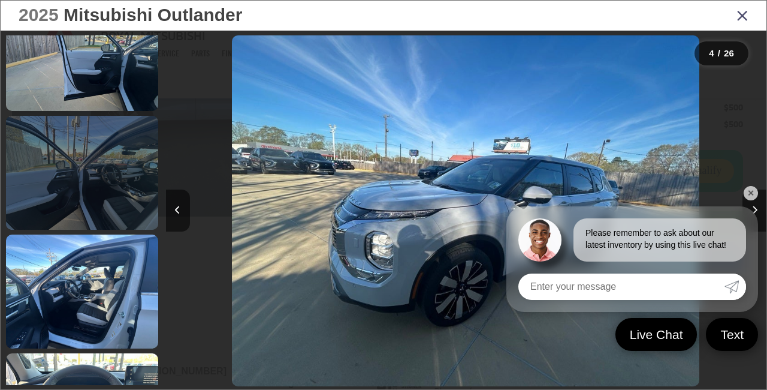  Describe the element at coordinates (466, 210) in the screenshot. I see `div: 2025 Mitsubishi Outlander SE 3` at that location.